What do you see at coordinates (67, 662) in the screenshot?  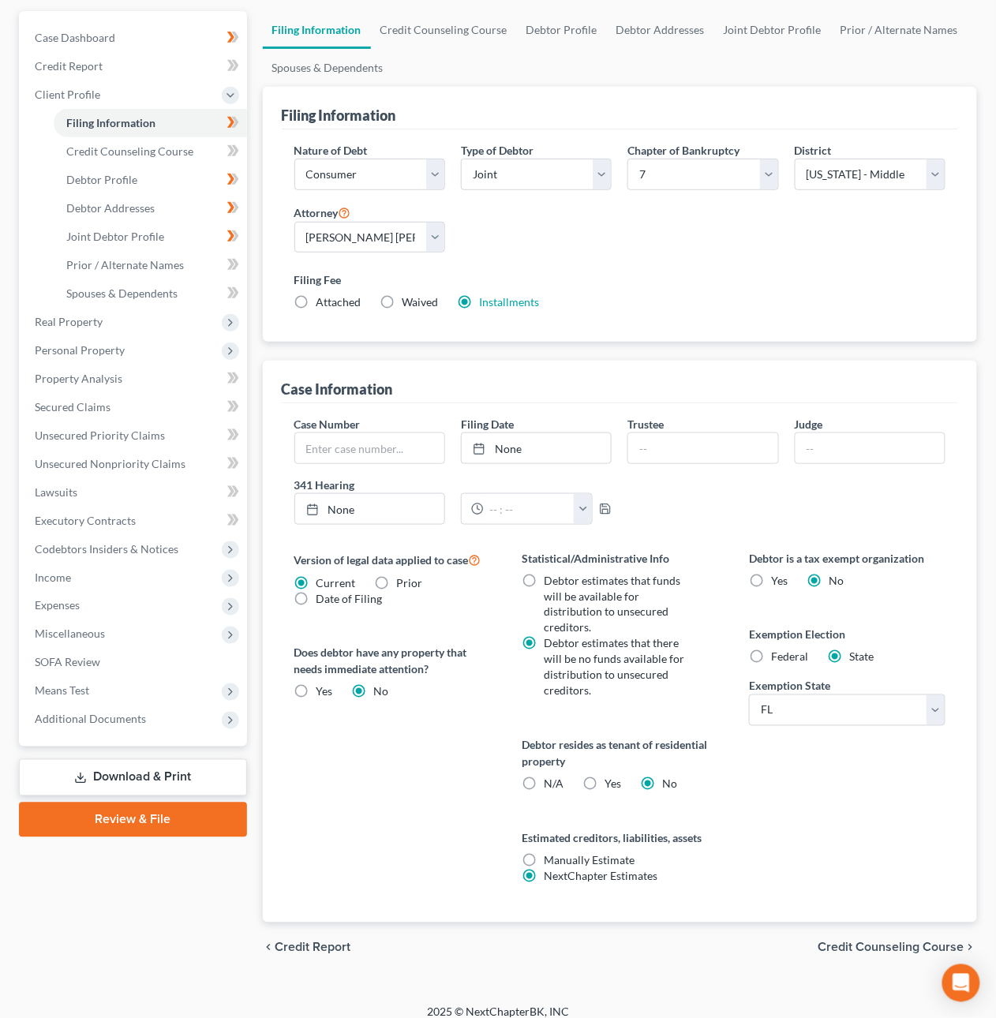 I see `span: SOFA Review` at bounding box center [67, 662].